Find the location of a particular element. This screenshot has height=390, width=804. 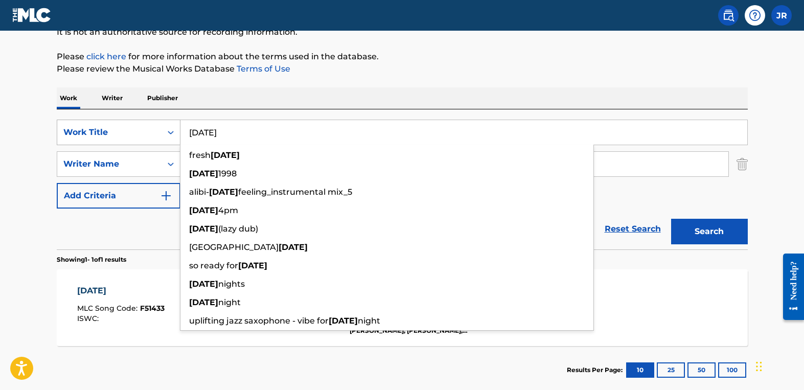

a: Reset Search is located at coordinates (633, 229).